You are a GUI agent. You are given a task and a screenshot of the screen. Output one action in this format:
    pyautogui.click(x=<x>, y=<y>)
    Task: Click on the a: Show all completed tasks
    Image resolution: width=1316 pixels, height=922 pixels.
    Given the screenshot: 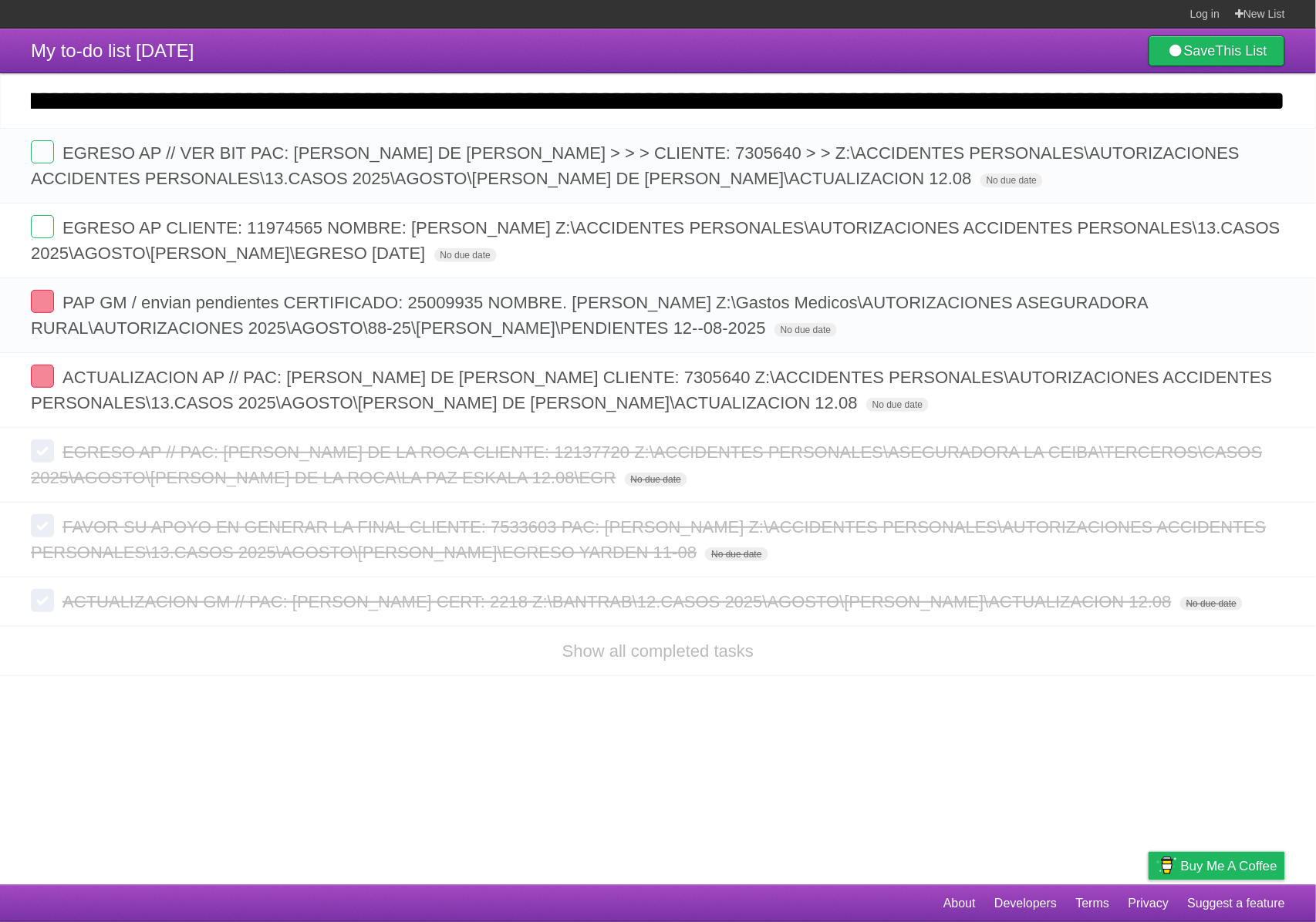 What is the action you would take?
    pyautogui.click(x=658, y=651)
    